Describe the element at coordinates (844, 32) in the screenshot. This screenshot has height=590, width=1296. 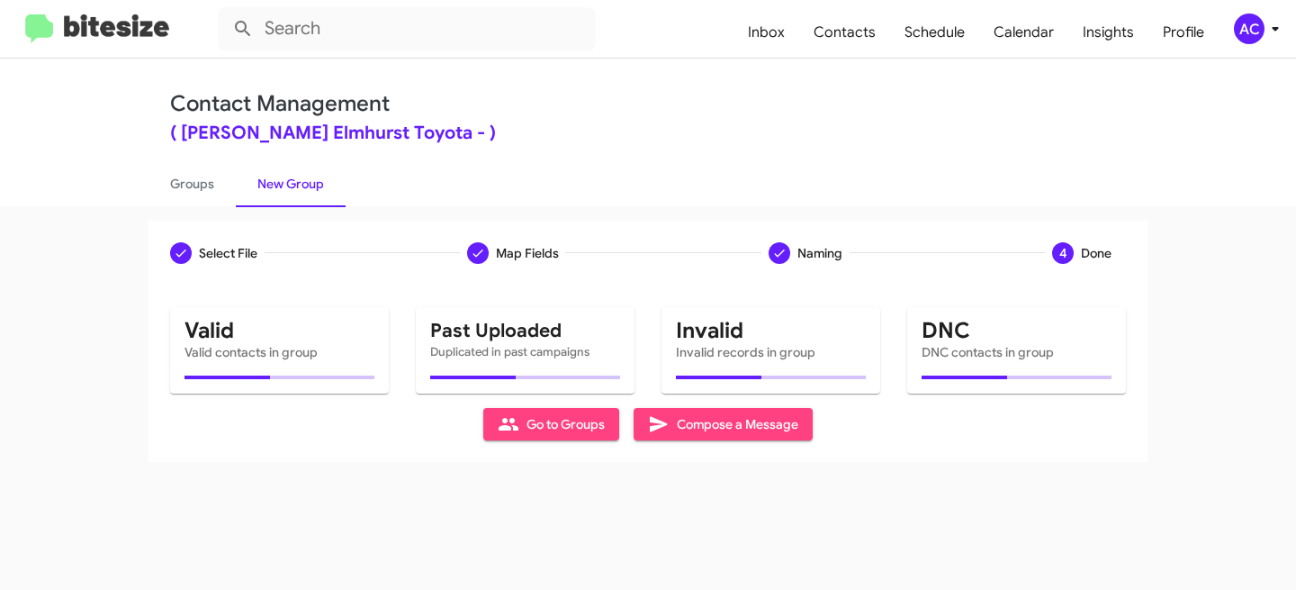
I see `a: Contacts` at that location.